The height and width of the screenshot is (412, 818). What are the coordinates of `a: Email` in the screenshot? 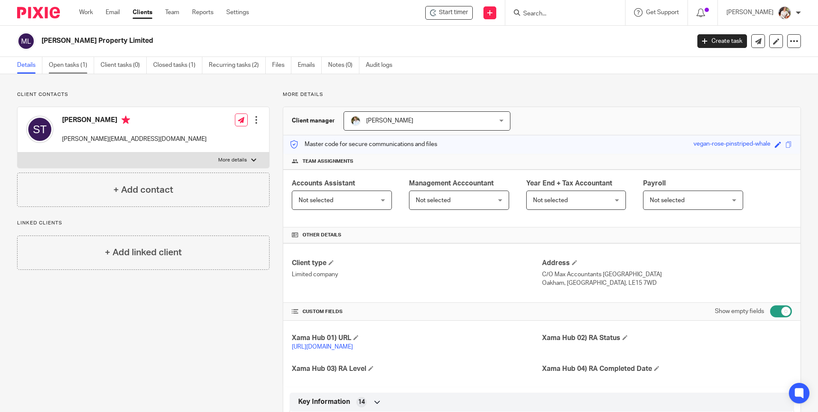 It's located at (113, 12).